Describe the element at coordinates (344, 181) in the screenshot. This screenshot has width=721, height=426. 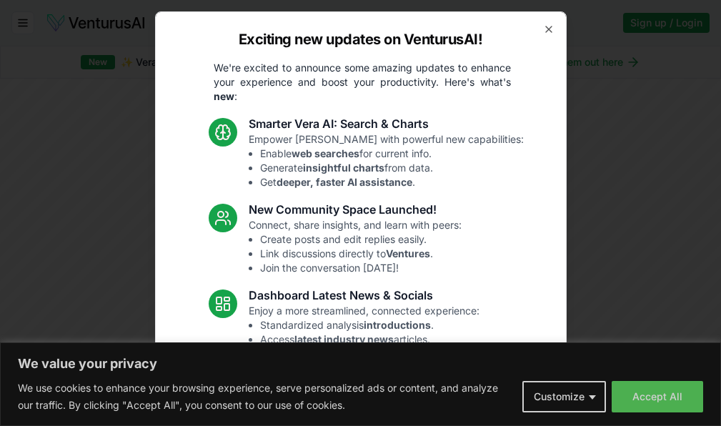
I see `strong: deeper, faster AI assistance` at that location.